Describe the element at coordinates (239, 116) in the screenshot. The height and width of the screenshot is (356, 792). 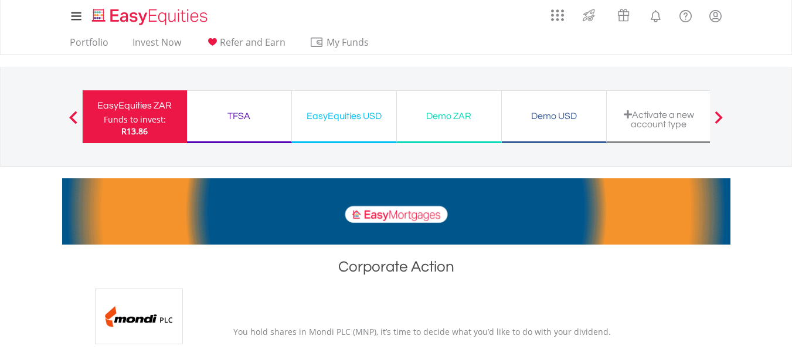
I see `div: TFSA` at that location.